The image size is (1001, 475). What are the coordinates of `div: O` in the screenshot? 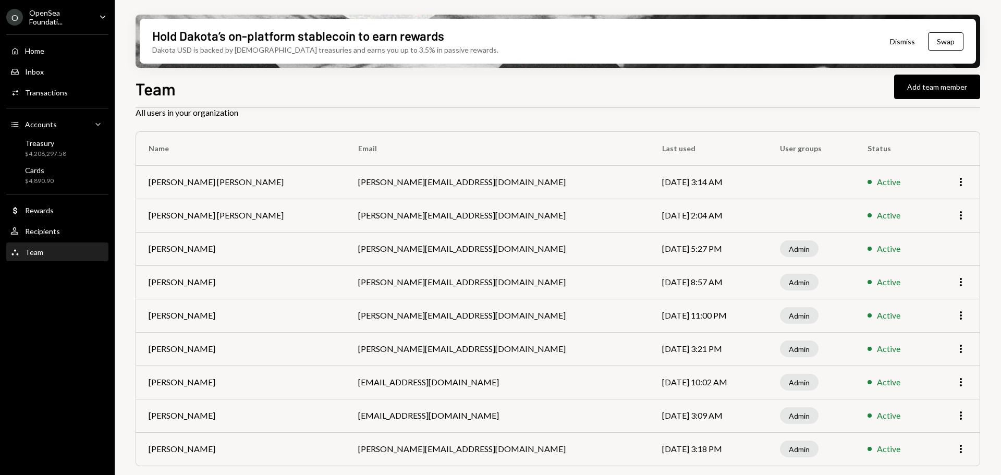 It's located at (15, 17).